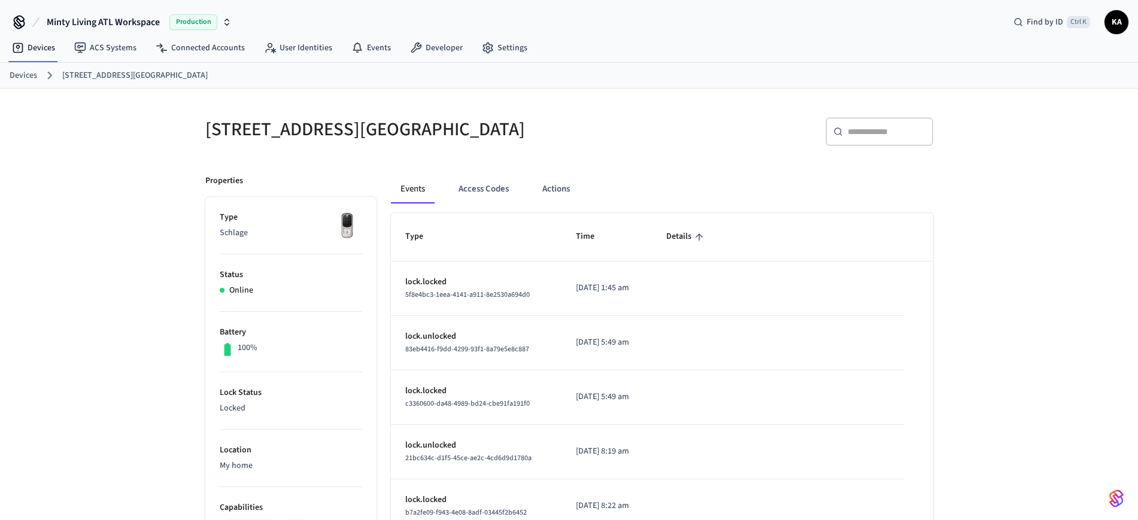 Image resolution: width=1138 pixels, height=520 pixels. What do you see at coordinates (291, 233) in the screenshot?
I see `p: Schlage` at bounding box center [291, 233].